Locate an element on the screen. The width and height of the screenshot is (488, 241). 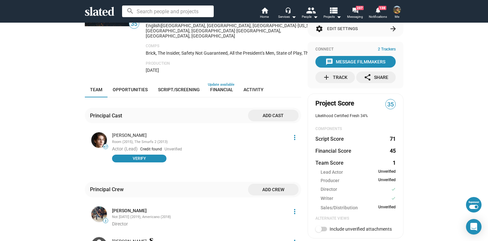
button: Track is located at coordinates (335, 77).